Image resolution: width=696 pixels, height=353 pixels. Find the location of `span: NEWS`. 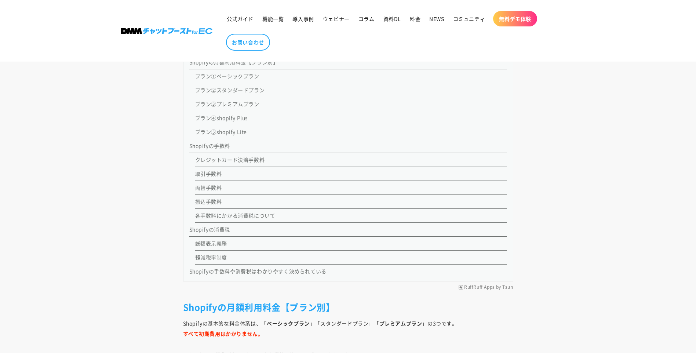

span: NEWS is located at coordinates (437, 19).